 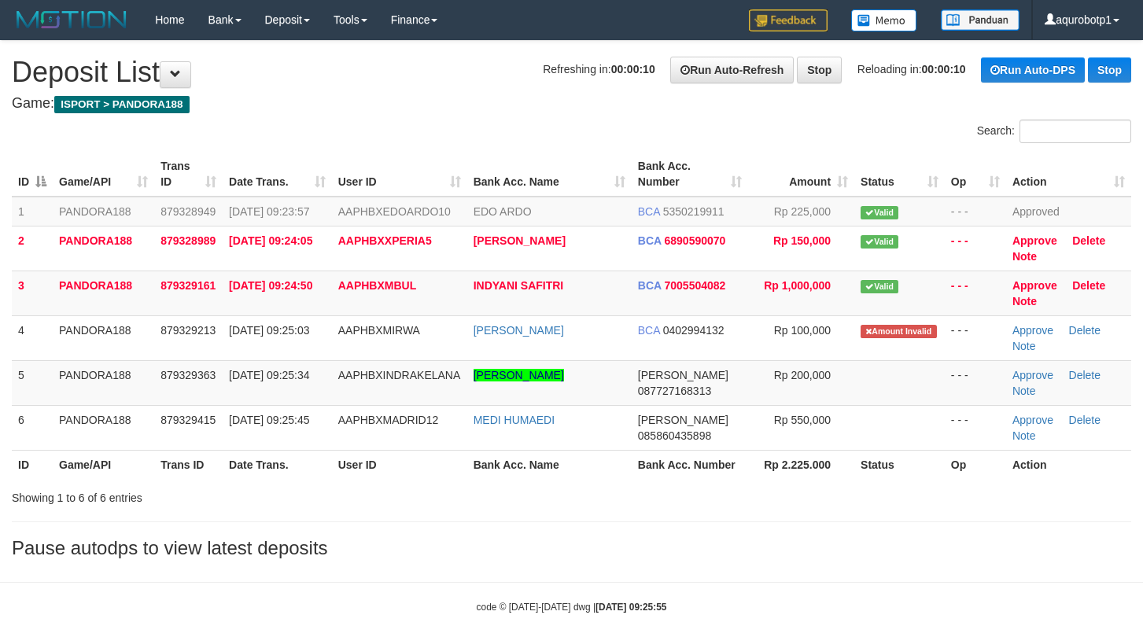 What do you see at coordinates (32, 427) in the screenshot?
I see `td: 6` at bounding box center [32, 427].